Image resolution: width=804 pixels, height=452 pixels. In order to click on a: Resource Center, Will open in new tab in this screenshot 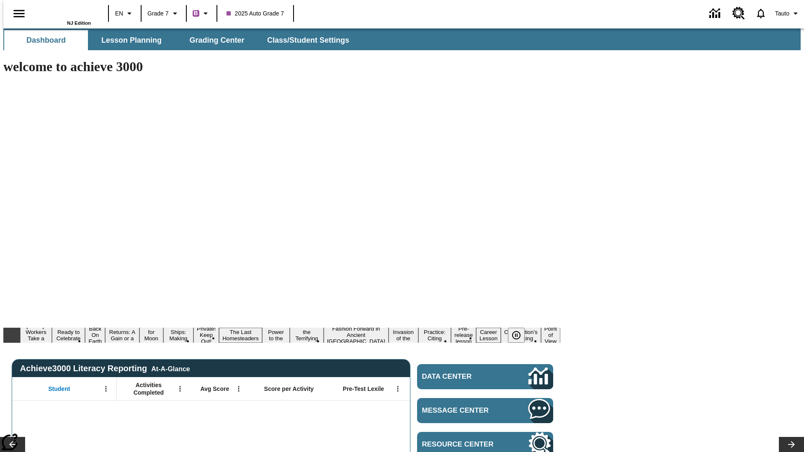, I will do `click(739, 13)`.